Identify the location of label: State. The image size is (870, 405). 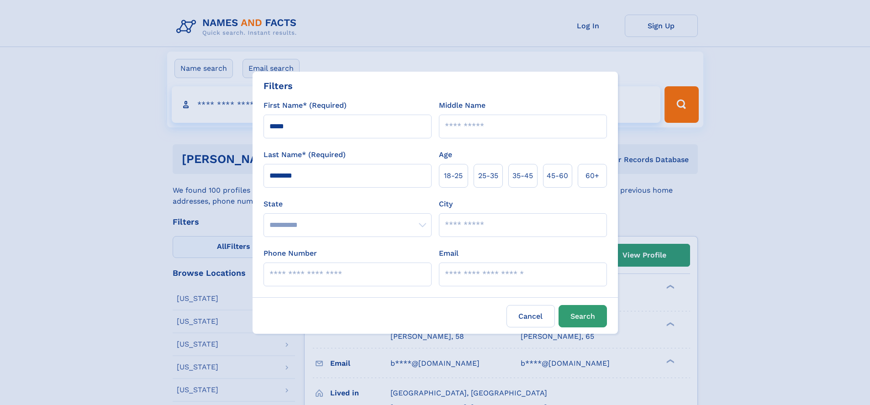
(347, 204).